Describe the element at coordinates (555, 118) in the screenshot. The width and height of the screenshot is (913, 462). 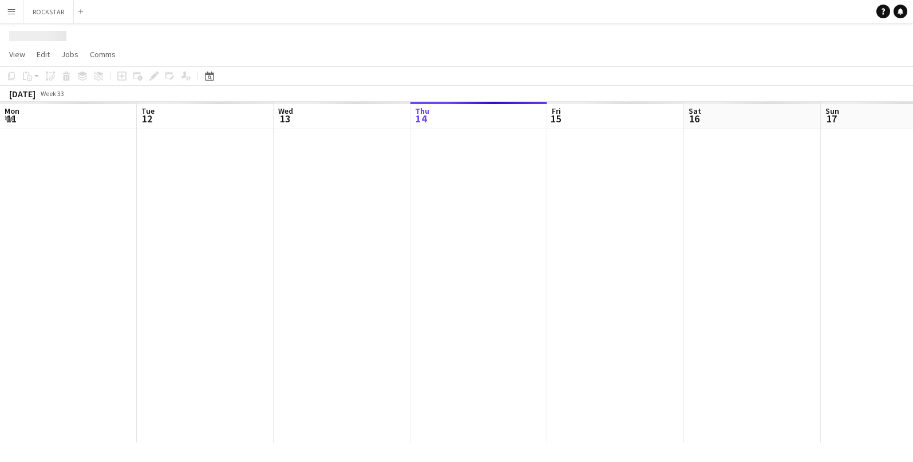
I see `span: 15` at that location.